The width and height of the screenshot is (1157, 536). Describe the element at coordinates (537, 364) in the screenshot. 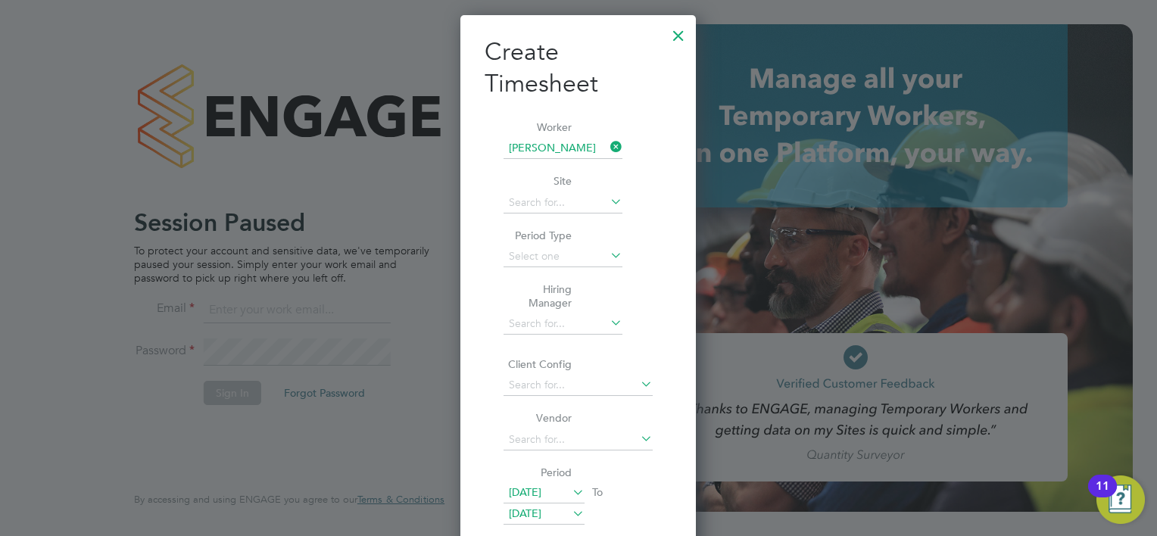

I see `label: Client Config` at that location.